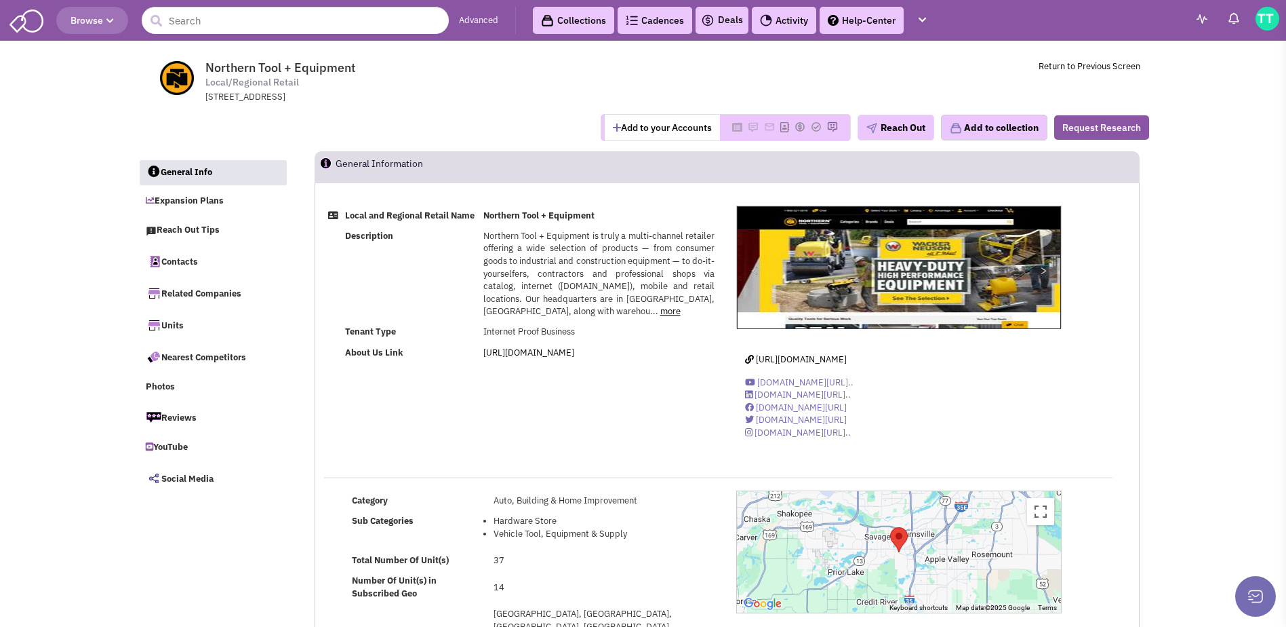 This screenshot has width=1286, height=627. I want to click on a: more, so click(671, 311).